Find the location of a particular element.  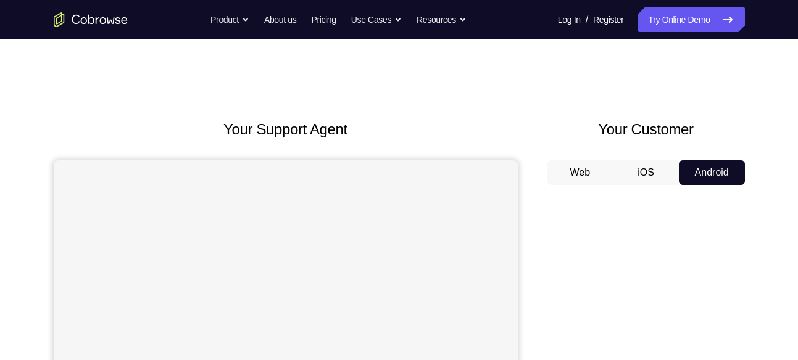

a: Register is located at coordinates (608, 20).